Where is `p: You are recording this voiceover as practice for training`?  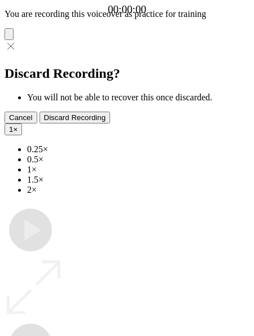 p: You are recording this voiceover as practice for training is located at coordinates (127, 14).